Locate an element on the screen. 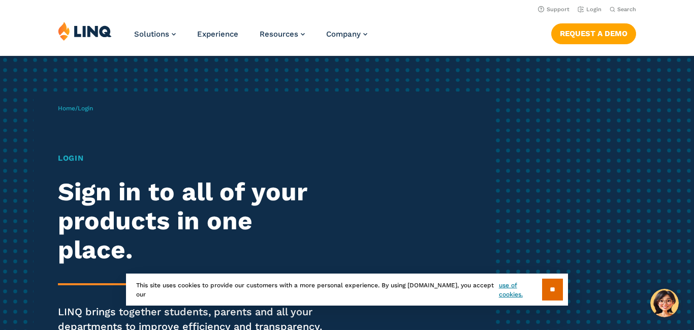 The width and height of the screenshot is (694, 330). div: This site uses cookies to provide our customers with a more personal experience. By using [DOMAIN... is located at coordinates (347, 289).